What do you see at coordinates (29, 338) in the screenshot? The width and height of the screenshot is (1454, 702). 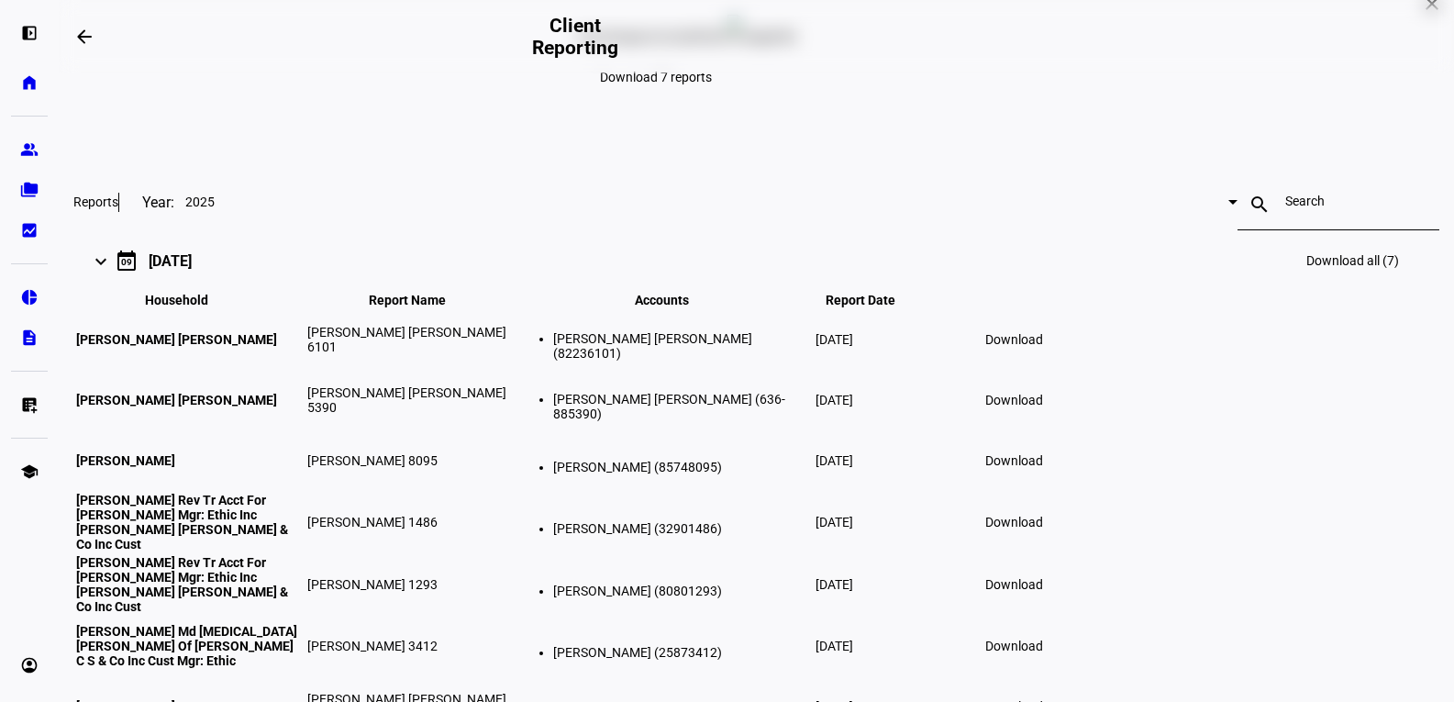 I see `a: description` at bounding box center [29, 338].